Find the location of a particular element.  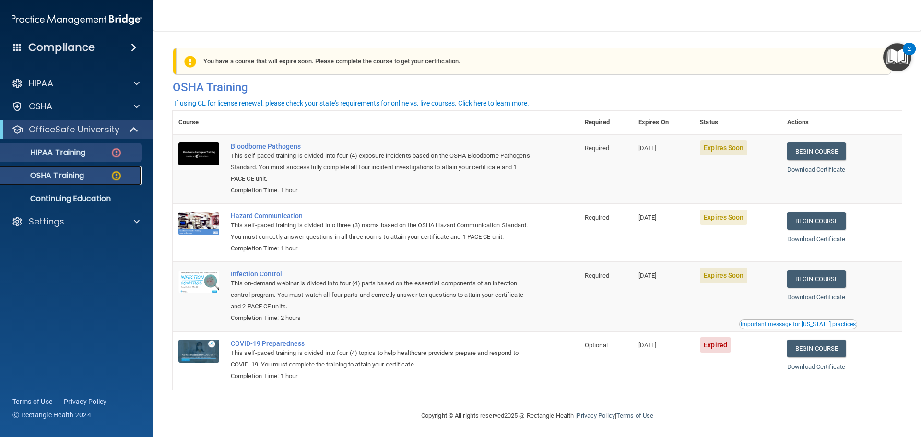

div: This self-paced training is divided into four (4) topics to help healthcare providers prepare and... is located at coordinates (381, 359).